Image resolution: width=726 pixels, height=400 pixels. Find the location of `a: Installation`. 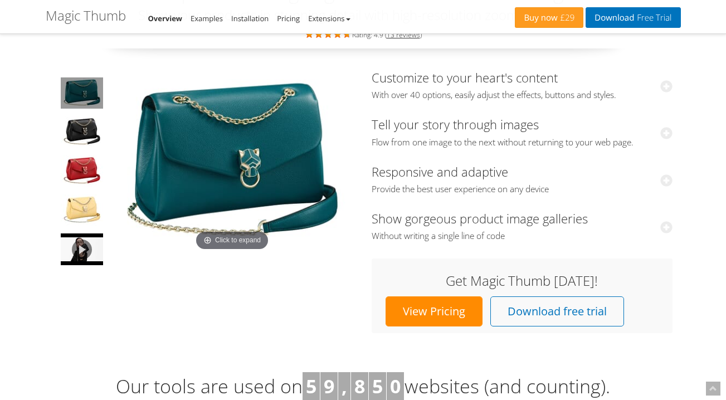

a: Installation is located at coordinates (250, 18).